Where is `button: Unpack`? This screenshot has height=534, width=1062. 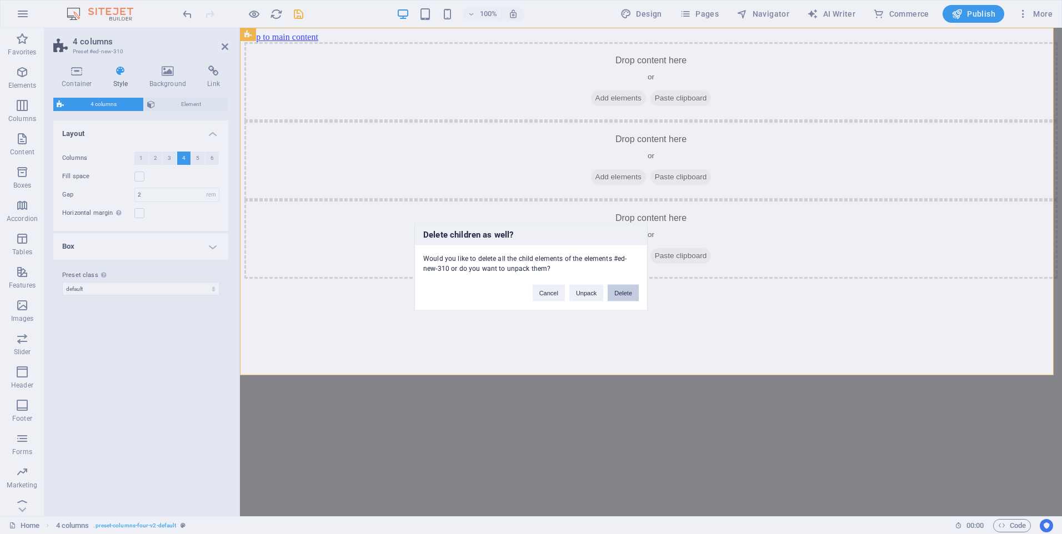
button: Unpack is located at coordinates (586, 293).